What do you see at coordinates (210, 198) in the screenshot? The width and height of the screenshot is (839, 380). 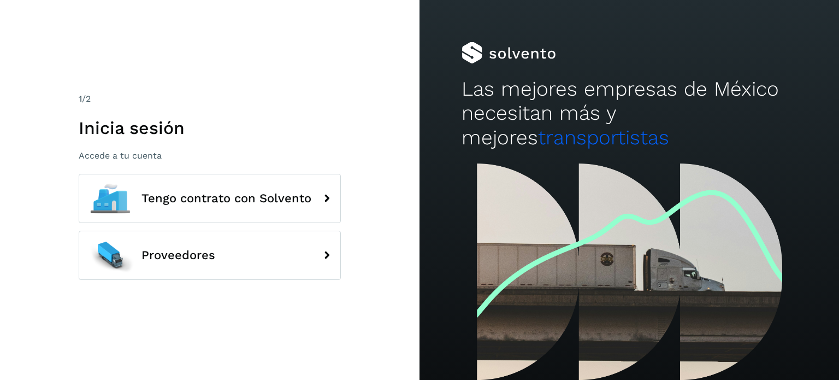 I see `button: Tengo contrato con Solvento` at bounding box center [210, 198].